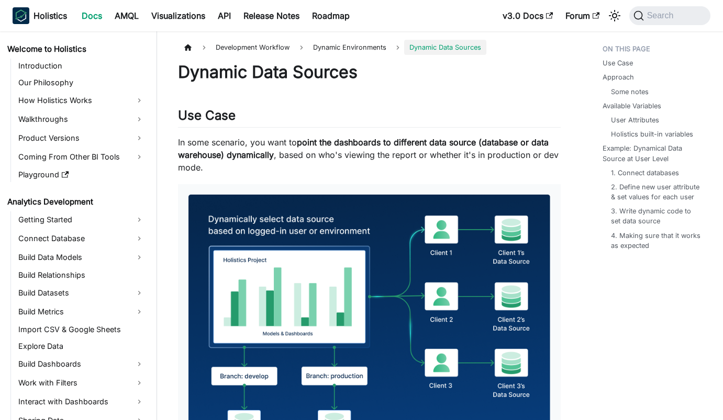 The image size is (723, 420). What do you see at coordinates (635, 120) in the screenshot?
I see `a: User Attributes` at bounding box center [635, 120].